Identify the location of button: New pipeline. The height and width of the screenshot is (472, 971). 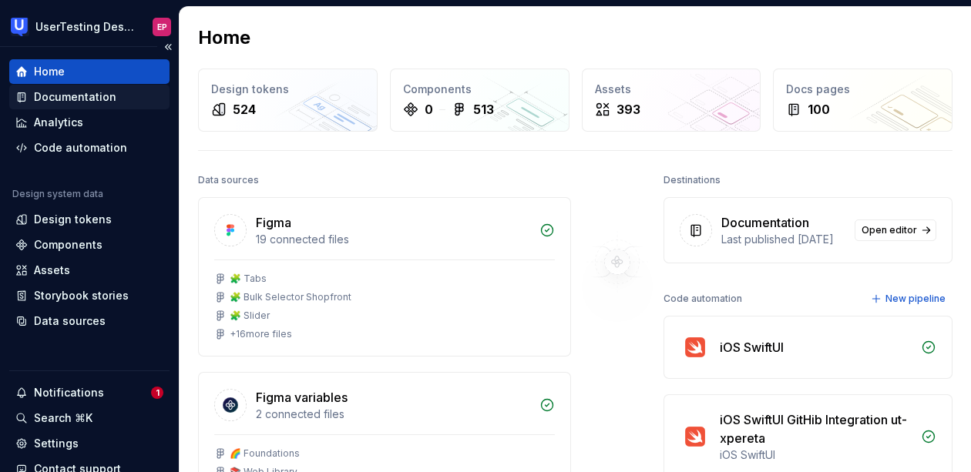
(909, 299).